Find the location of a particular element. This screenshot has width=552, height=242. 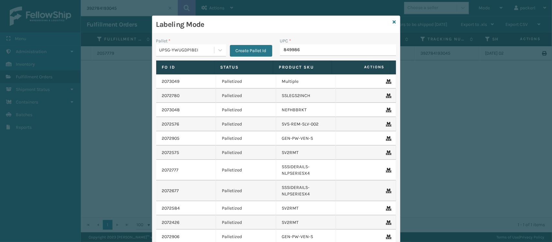

div: UPSG-YWUGDP18EI is located at coordinates (187, 50).